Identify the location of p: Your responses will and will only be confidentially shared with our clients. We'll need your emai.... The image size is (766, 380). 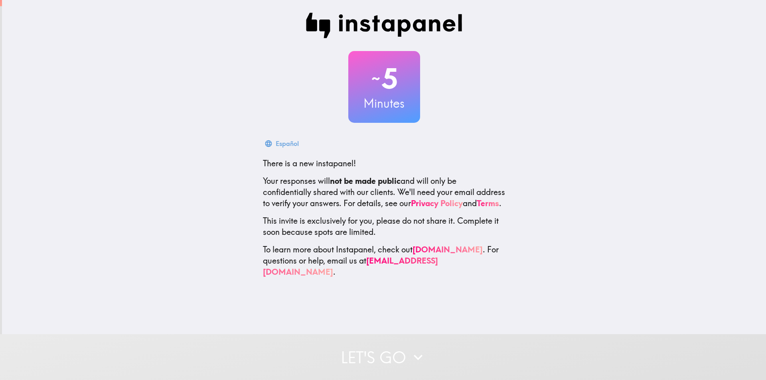
(384, 192).